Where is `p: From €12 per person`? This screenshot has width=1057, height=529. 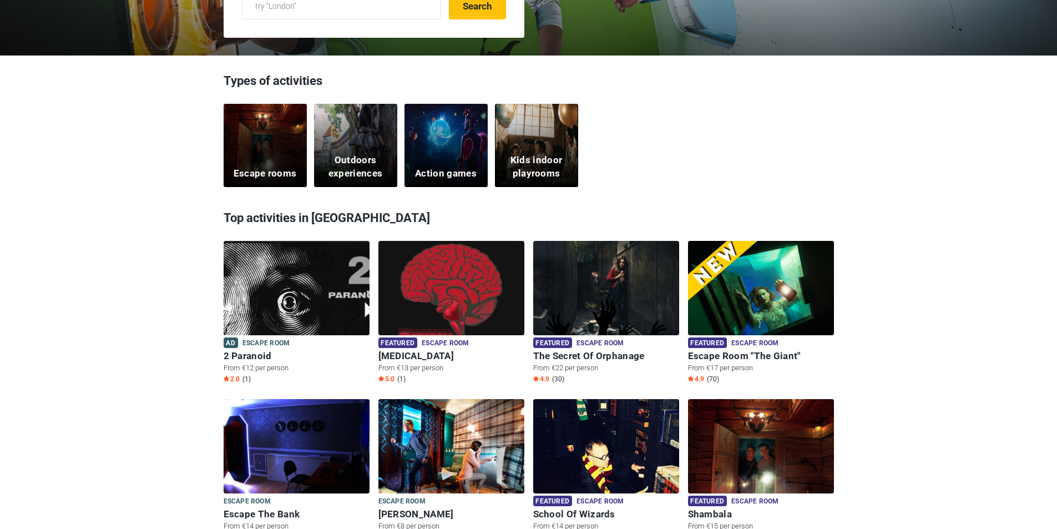 p: From €12 per person is located at coordinates (296, 368).